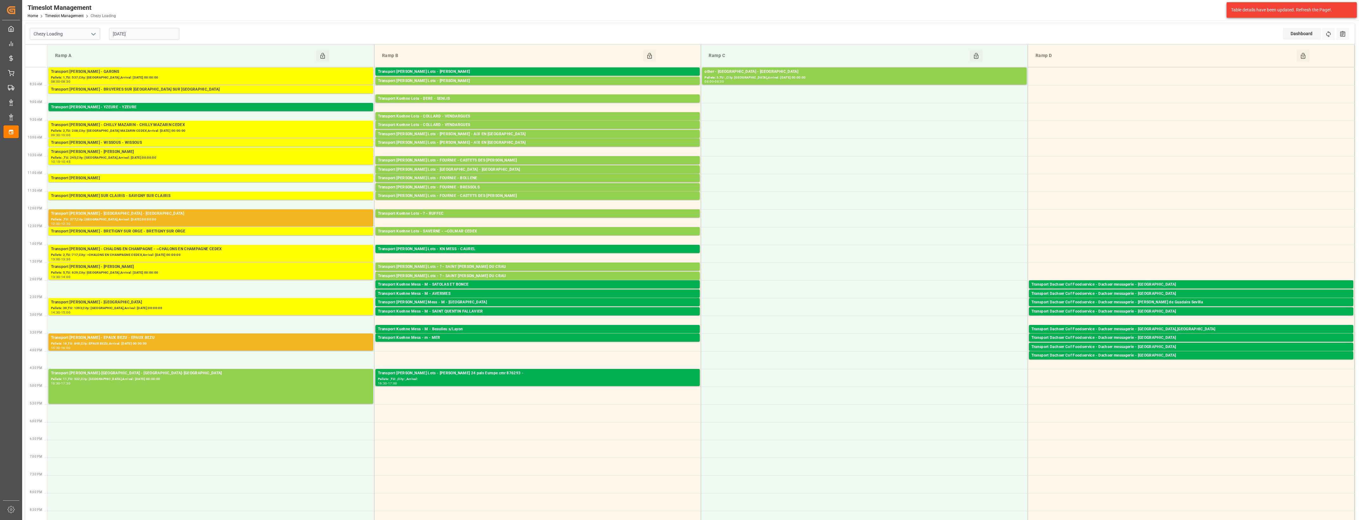  What do you see at coordinates (36, 297) in the screenshot?
I see `span: 2:30 PM` at bounding box center [36, 297].